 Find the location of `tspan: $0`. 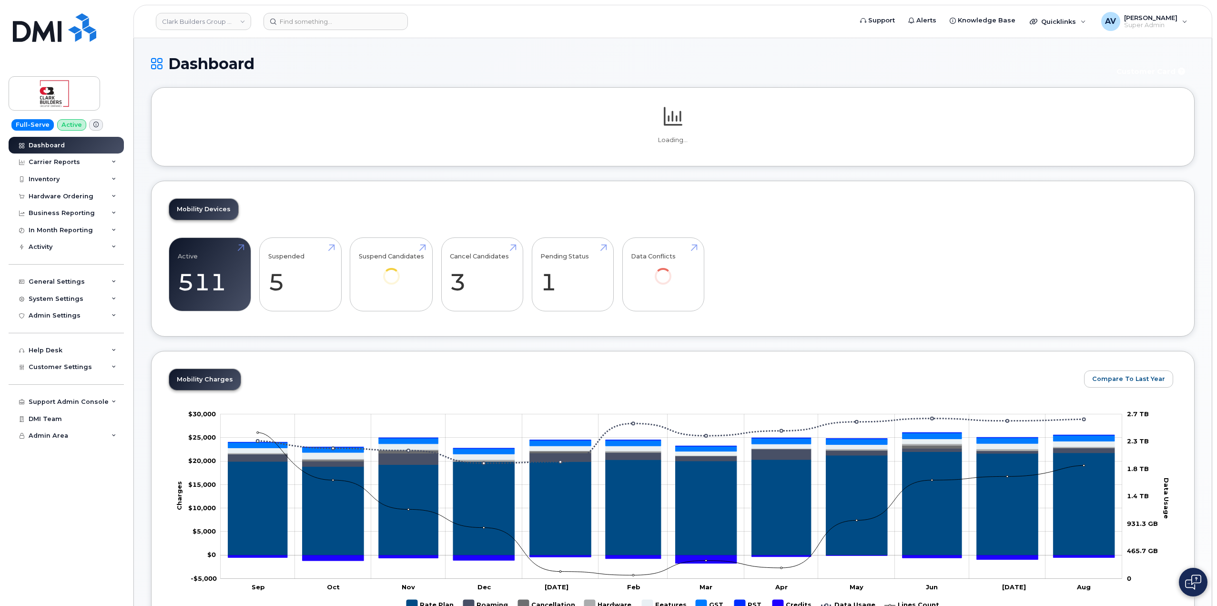

tspan: $0 is located at coordinates (212, 555).